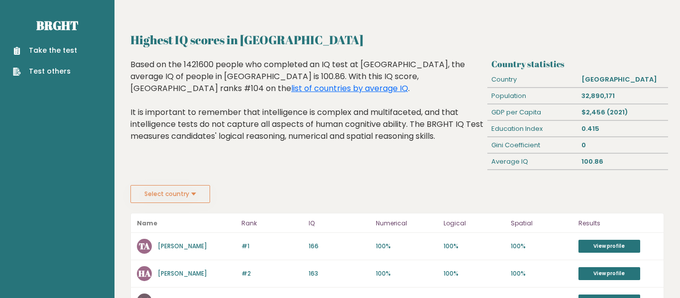  What do you see at coordinates (339, 274) in the screenshot?
I see `p: 163` at bounding box center [339, 274].